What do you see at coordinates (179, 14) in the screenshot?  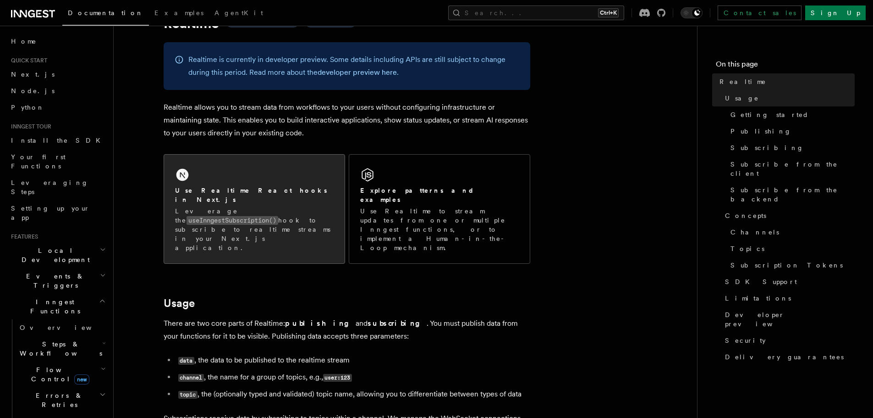 I see `a: Examples` at bounding box center [179, 14].